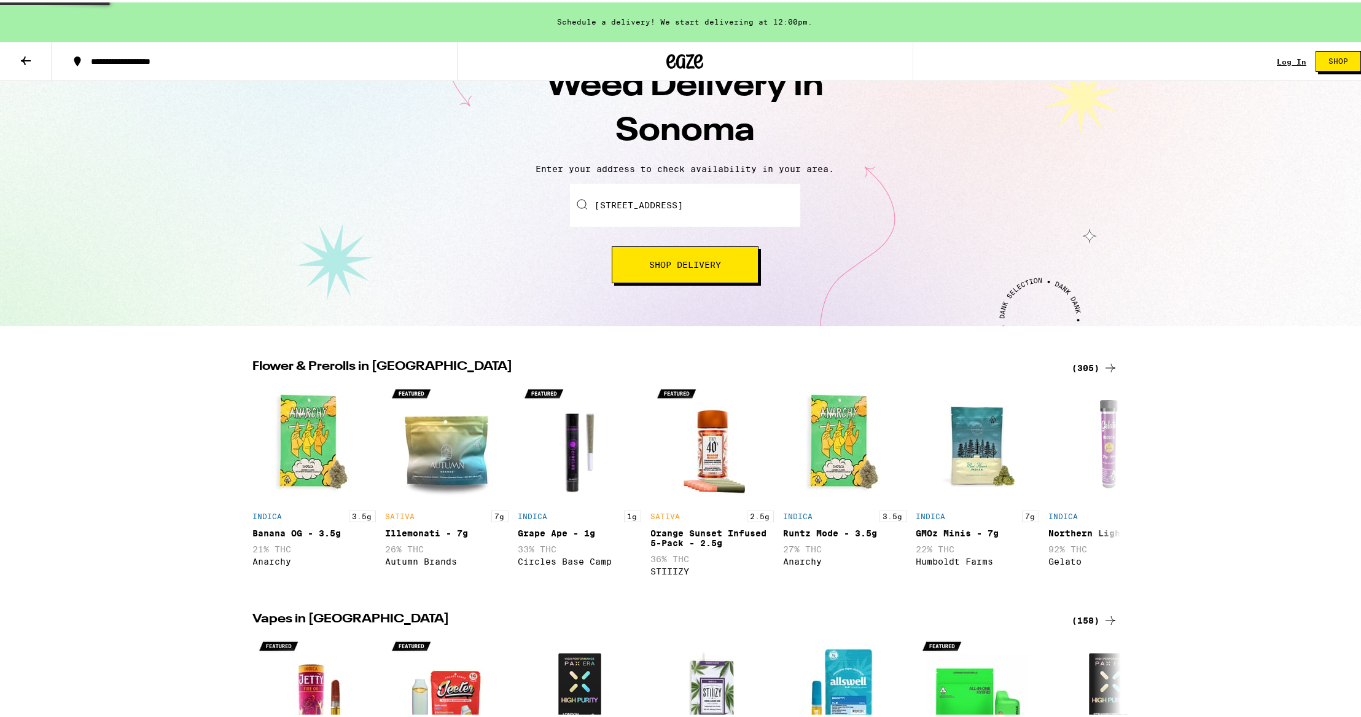  What do you see at coordinates (1111, 440) in the screenshot?
I see `img: Gelato - Northern Lights - 1g` at bounding box center [1111, 440].